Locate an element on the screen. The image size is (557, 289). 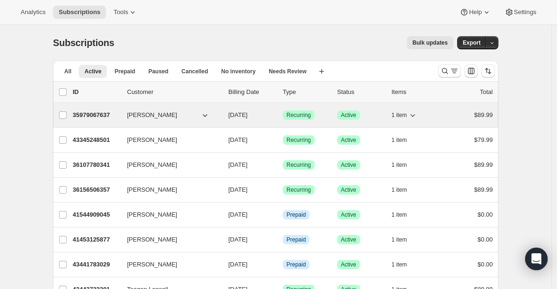
button: Search and filter results is located at coordinates (450, 71).